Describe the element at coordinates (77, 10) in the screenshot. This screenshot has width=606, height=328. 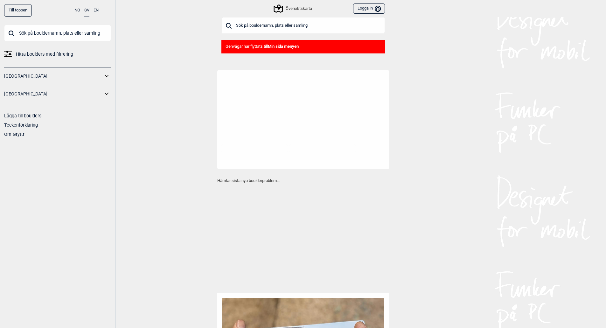
I see `button: NO` at that location.